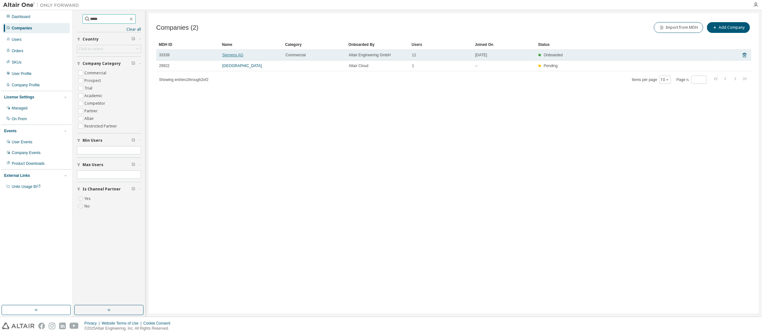  What do you see at coordinates (188, 45) in the screenshot?
I see `div: MDH ID` at bounding box center [188, 45].